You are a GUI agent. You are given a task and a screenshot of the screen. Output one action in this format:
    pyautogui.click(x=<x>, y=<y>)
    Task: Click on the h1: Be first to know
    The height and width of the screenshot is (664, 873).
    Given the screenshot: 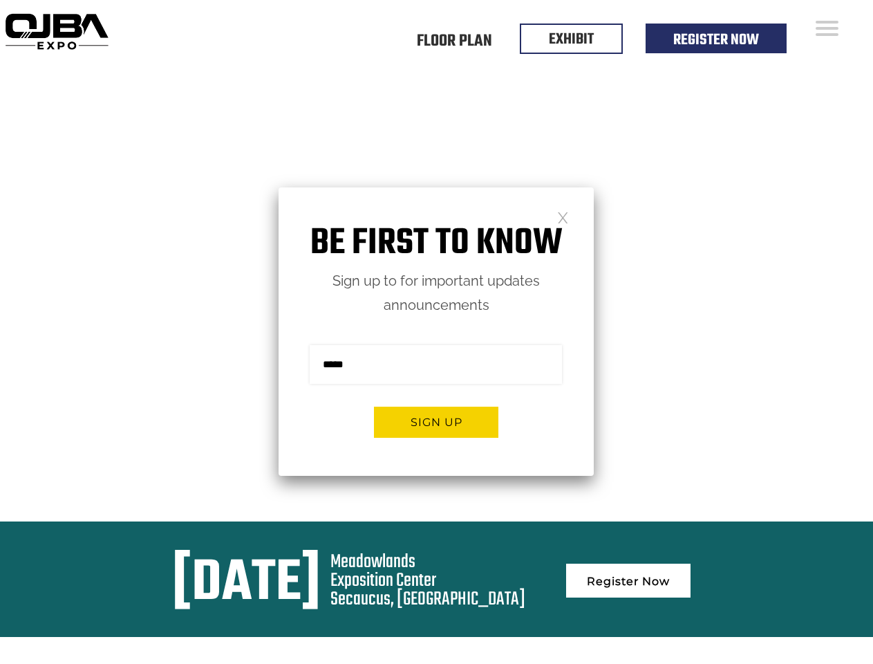 What is the action you would take?
    pyautogui.click(x=436, y=243)
    